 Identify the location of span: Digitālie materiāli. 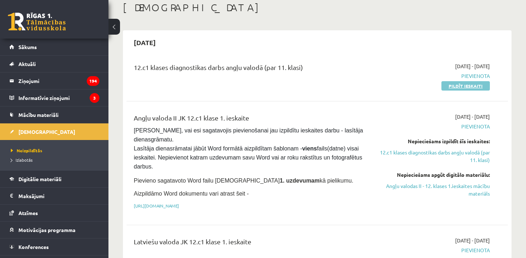
(40, 179).